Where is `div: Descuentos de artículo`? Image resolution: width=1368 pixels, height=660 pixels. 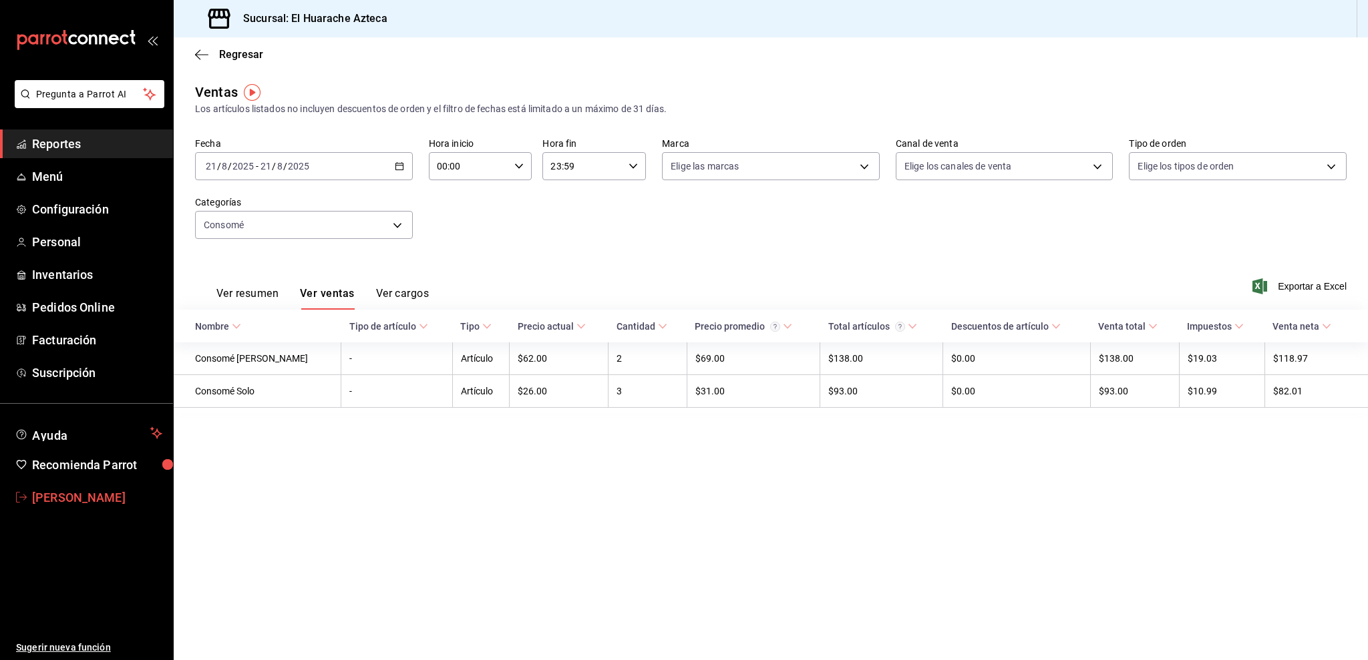 div: Descuentos de artículo is located at coordinates (1000, 327).